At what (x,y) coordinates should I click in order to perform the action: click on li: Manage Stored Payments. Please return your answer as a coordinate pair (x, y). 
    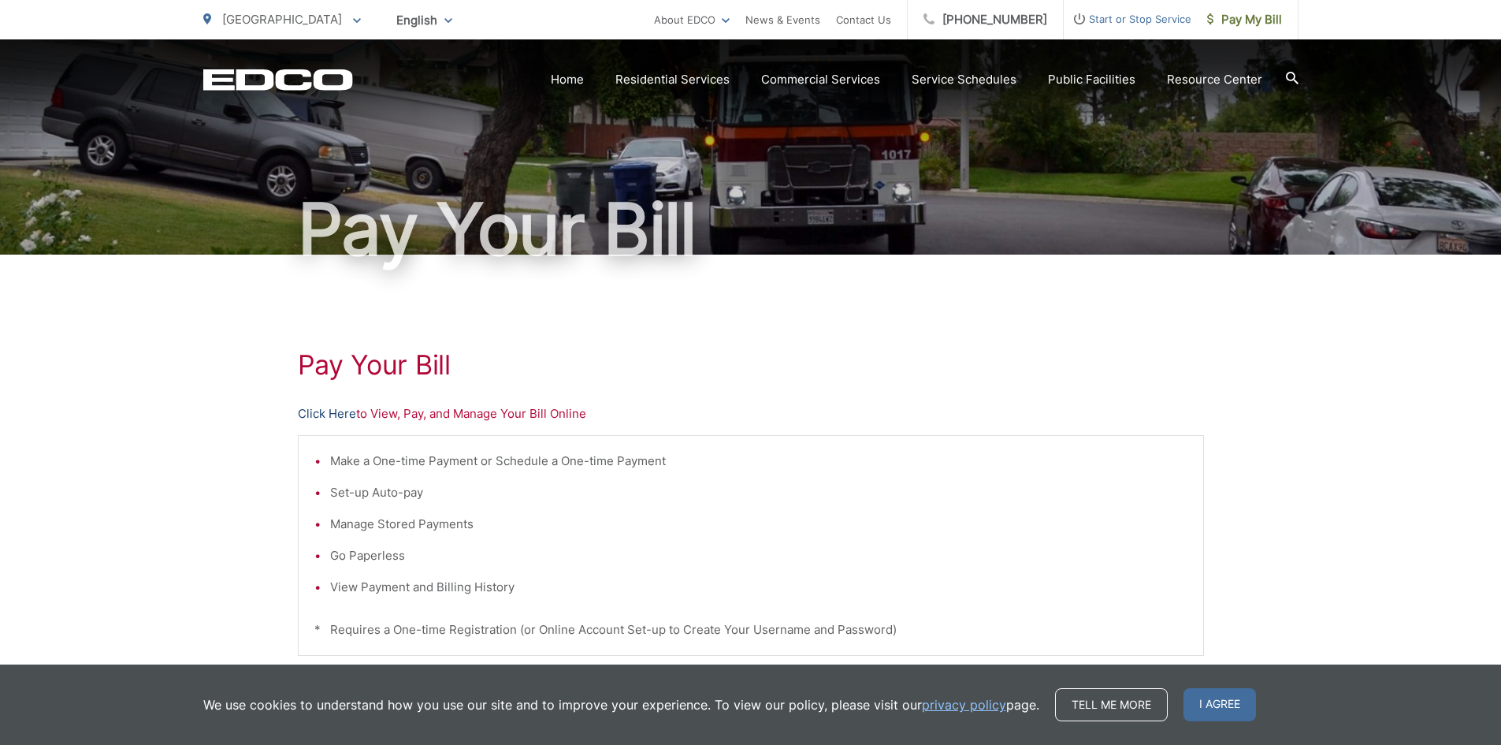
    Looking at the image, I should click on (759, 524).